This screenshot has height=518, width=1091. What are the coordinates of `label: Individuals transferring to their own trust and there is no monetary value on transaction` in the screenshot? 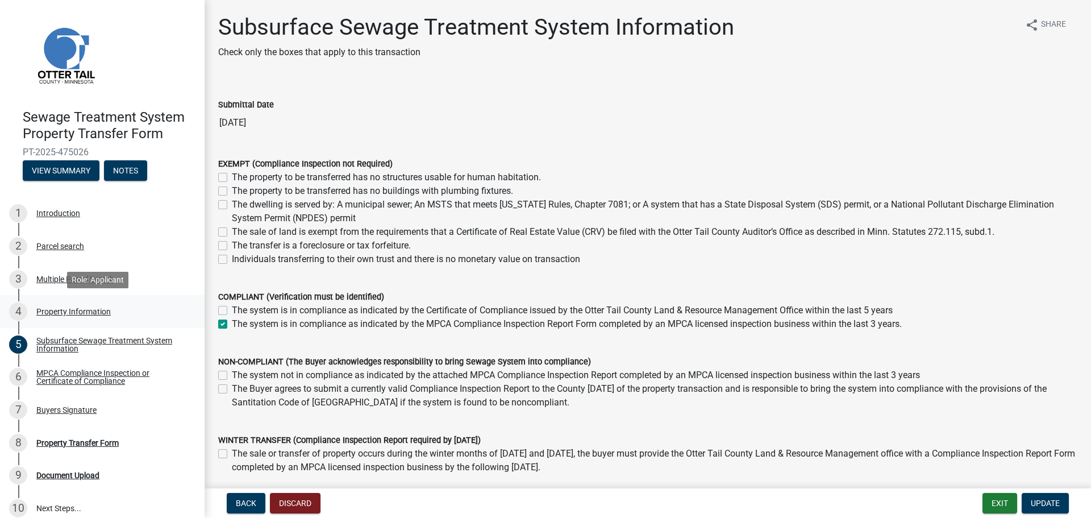 It's located at (406, 259).